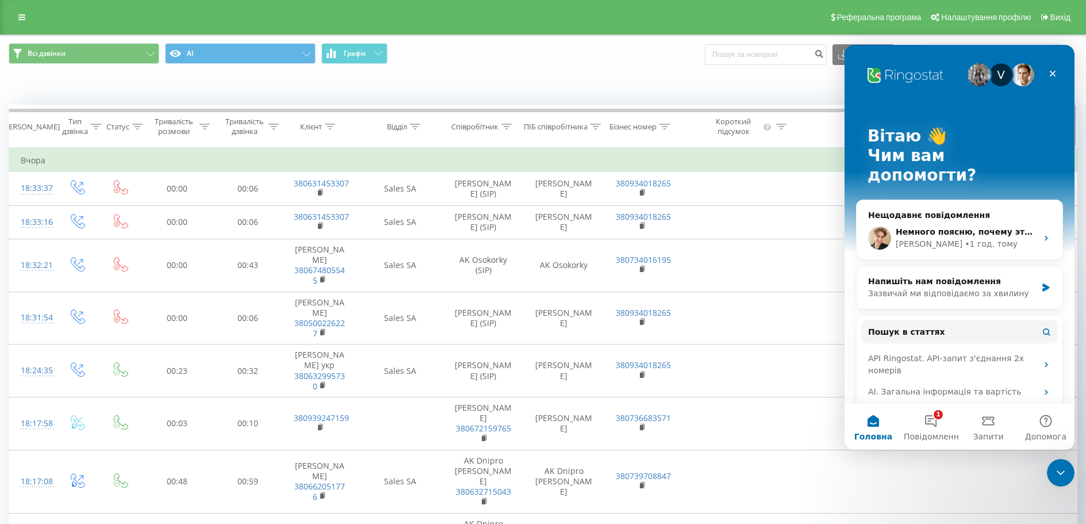  I want to click on p: Чим вам допомогти?, so click(115, 121).